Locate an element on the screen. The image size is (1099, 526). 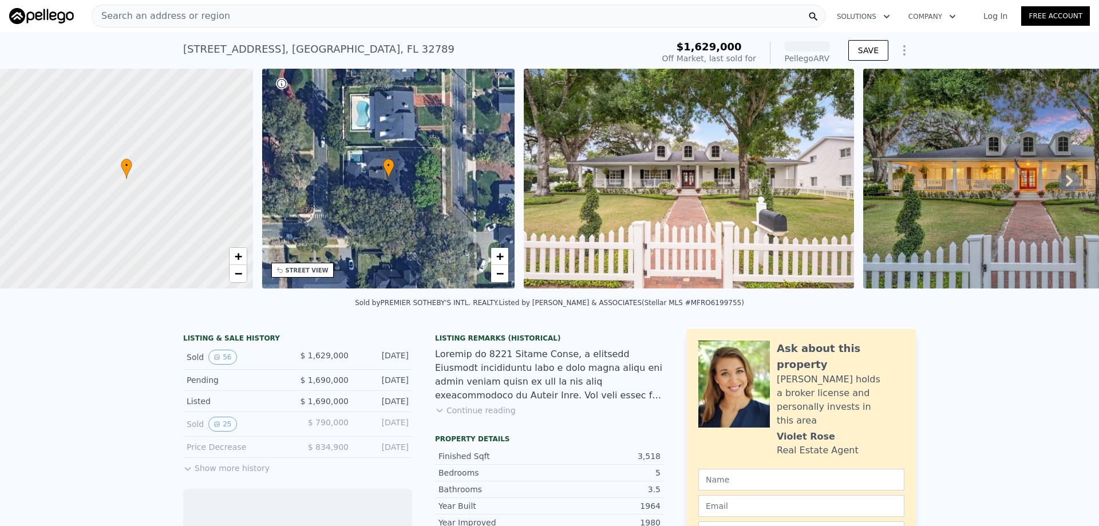
div: Property details is located at coordinates (549, 439).